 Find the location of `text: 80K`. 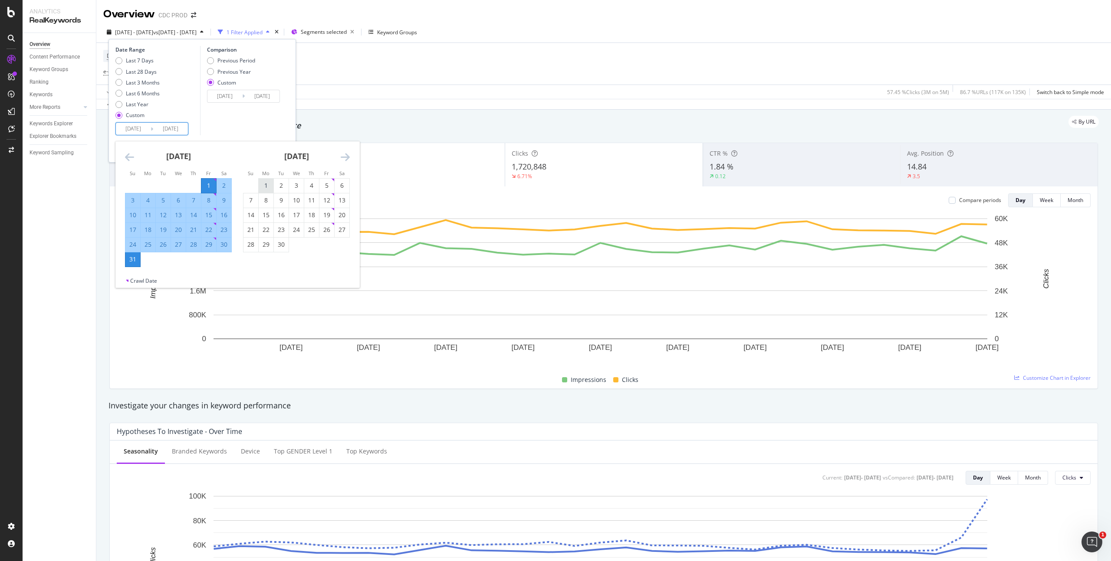

text: 80K is located at coordinates (200, 521).